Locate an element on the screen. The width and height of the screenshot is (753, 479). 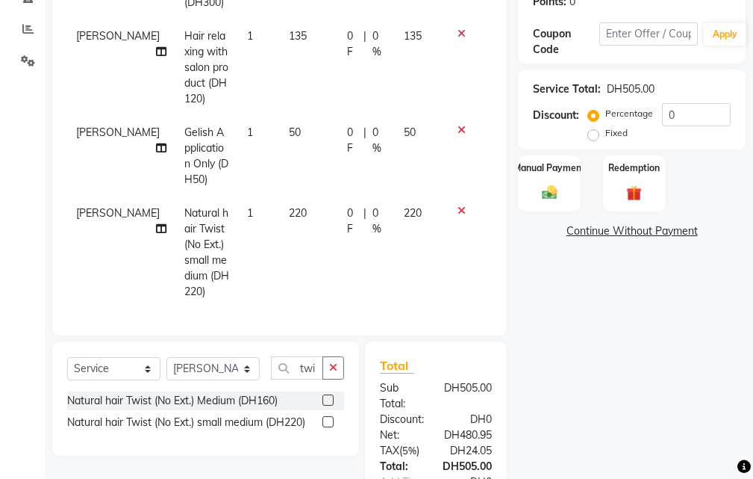
a: Continue Without Payment is located at coordinates (632, 231).